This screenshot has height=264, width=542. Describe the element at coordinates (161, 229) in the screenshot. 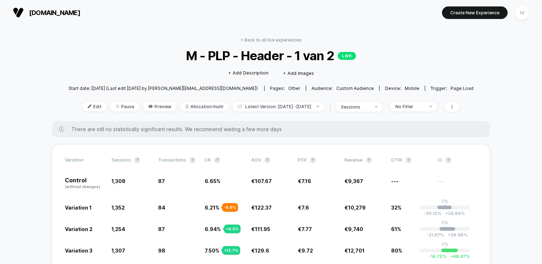

I see `span: 87` at that location.